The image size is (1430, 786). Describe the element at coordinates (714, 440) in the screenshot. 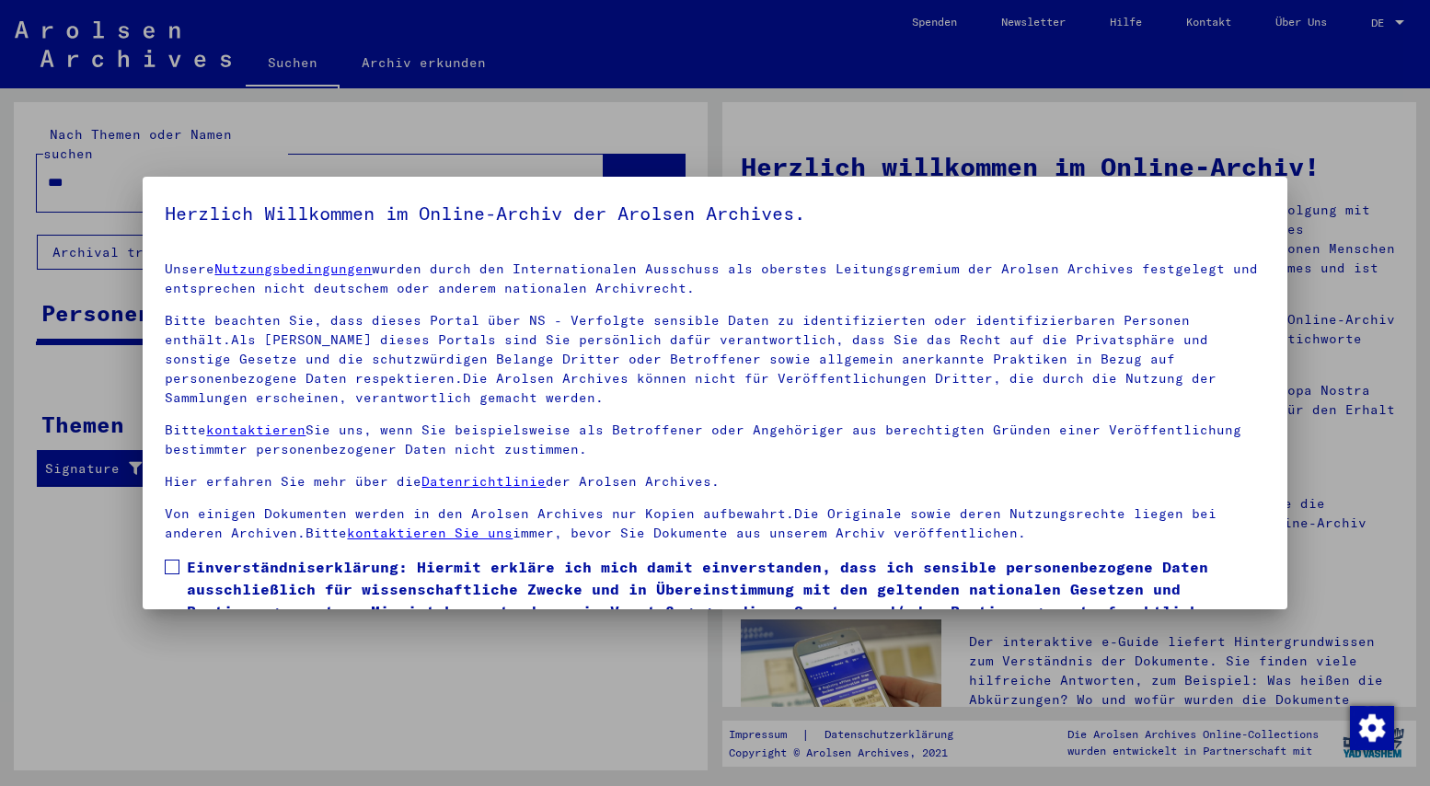

I see `p: Bitte Sie uns, wenn Sie beispielsweise als Betroffener oder Angehöriger aus berechtigten Gründen ...` at that location.